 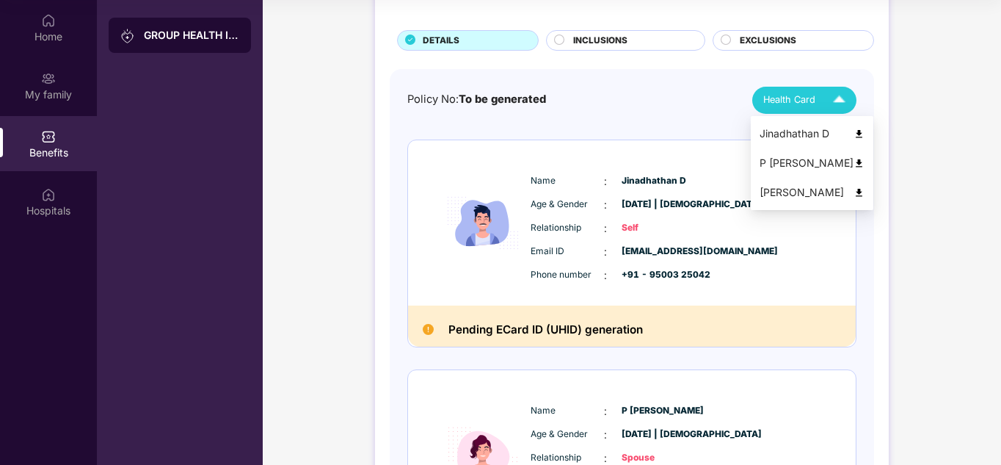 What do you see at coordinates (658, 457) in the screenshot?
I see `span: Spouse` at bounding box center [658, 457].